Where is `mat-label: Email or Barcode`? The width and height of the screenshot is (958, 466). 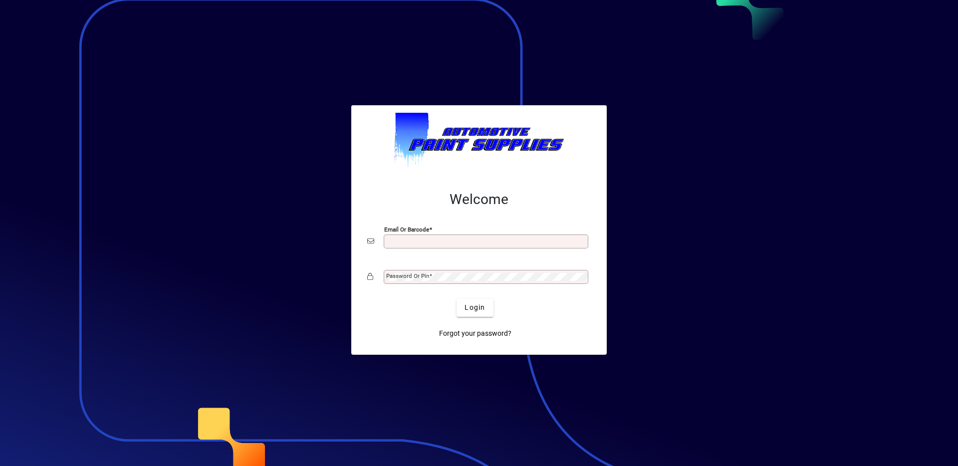 mat-label: Email or Barcode is located at coordinates (407, 229).